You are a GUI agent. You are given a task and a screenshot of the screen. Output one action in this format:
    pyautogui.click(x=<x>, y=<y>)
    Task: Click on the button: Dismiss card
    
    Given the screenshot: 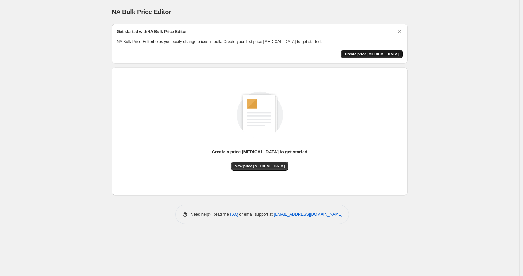 What is the action you would take?
    pyautogui.click(x=399, y=32)
    